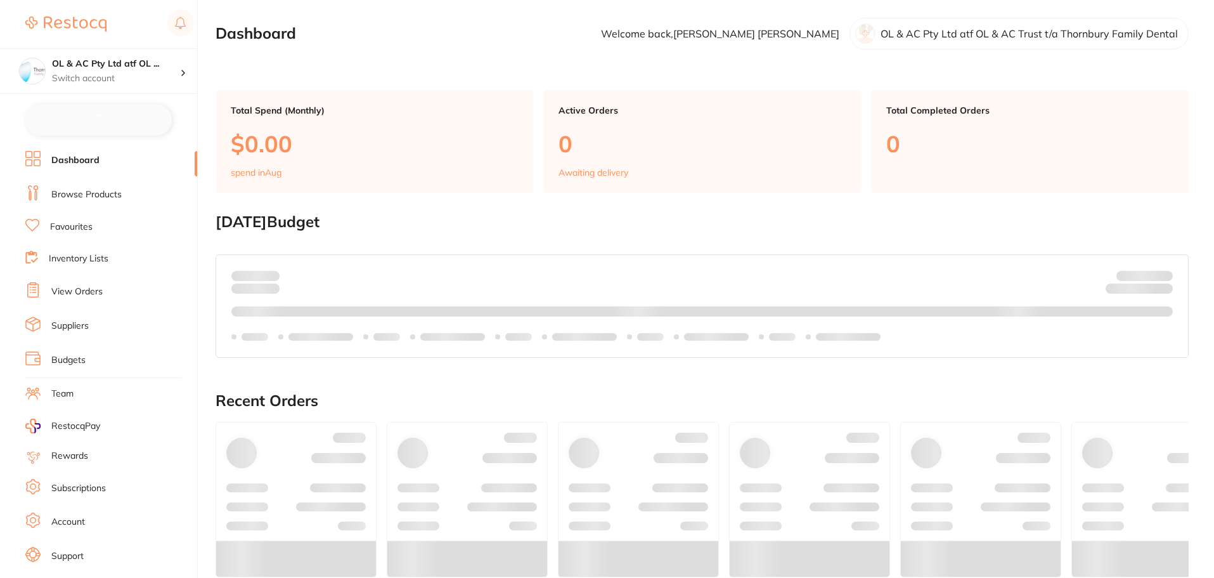 This screenshot has width=1214, height=578. Describe the element at coordinates (67, 556) in the screenshot. I see `a: Support` at that location.